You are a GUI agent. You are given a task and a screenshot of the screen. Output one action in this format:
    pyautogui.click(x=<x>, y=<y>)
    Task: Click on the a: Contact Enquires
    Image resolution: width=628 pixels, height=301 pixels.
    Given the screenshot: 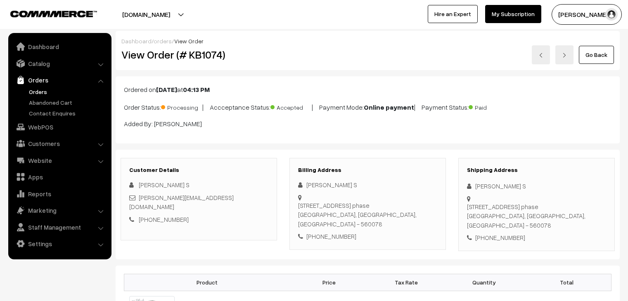 What is the action you would take?
    pyautogui.click(x=68, y=113)
    